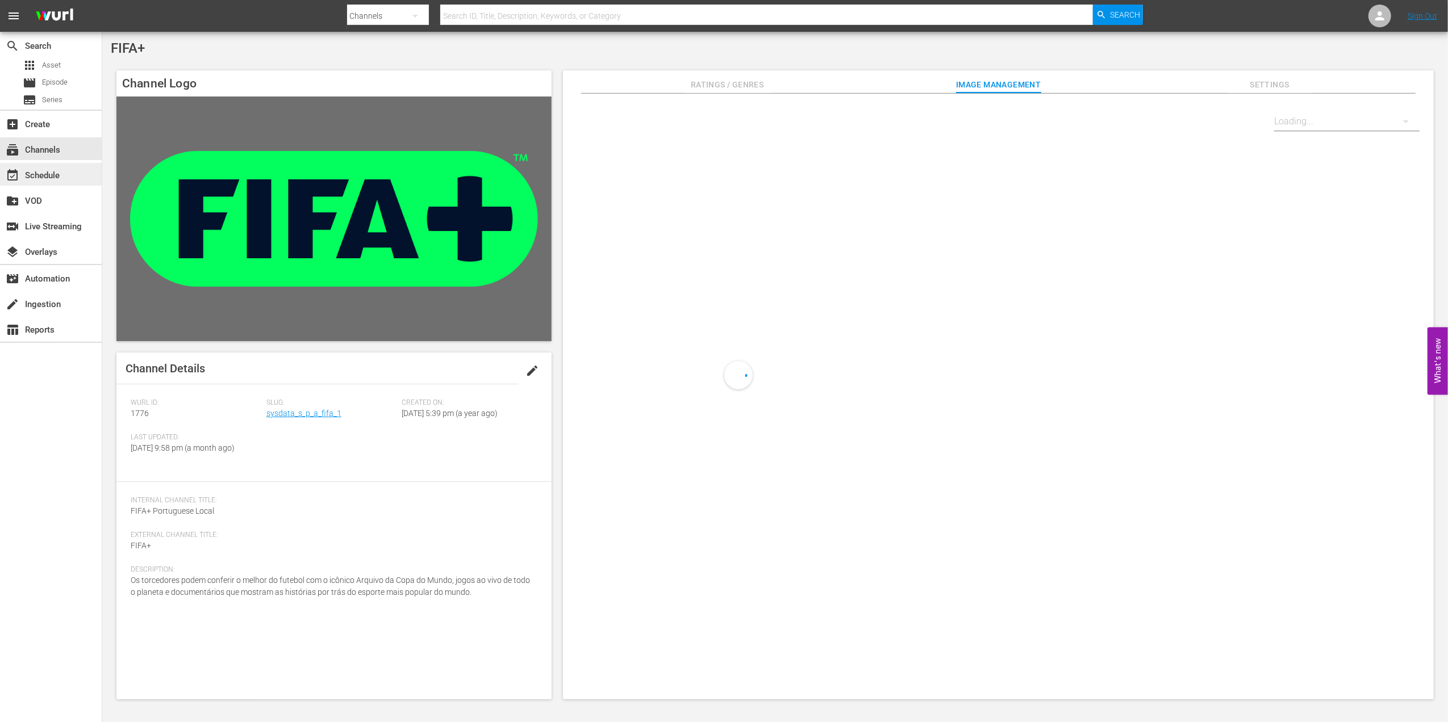  Describe the element at coordinates (1422, 16) in the screenshot. I see `a: Sign Out` at that location.